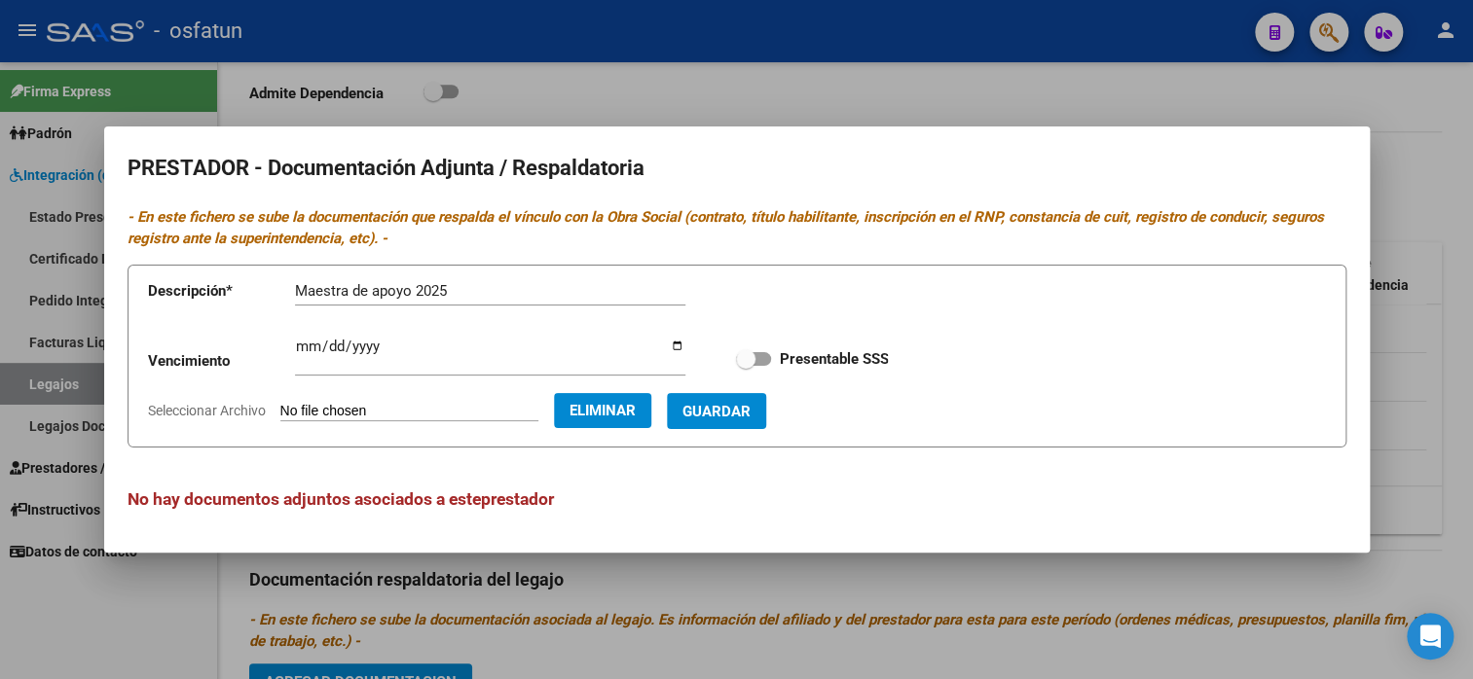 This screenshot has width=1473, height=679. I want to click on span: Seleccionar Archivo, so click(206, 411).